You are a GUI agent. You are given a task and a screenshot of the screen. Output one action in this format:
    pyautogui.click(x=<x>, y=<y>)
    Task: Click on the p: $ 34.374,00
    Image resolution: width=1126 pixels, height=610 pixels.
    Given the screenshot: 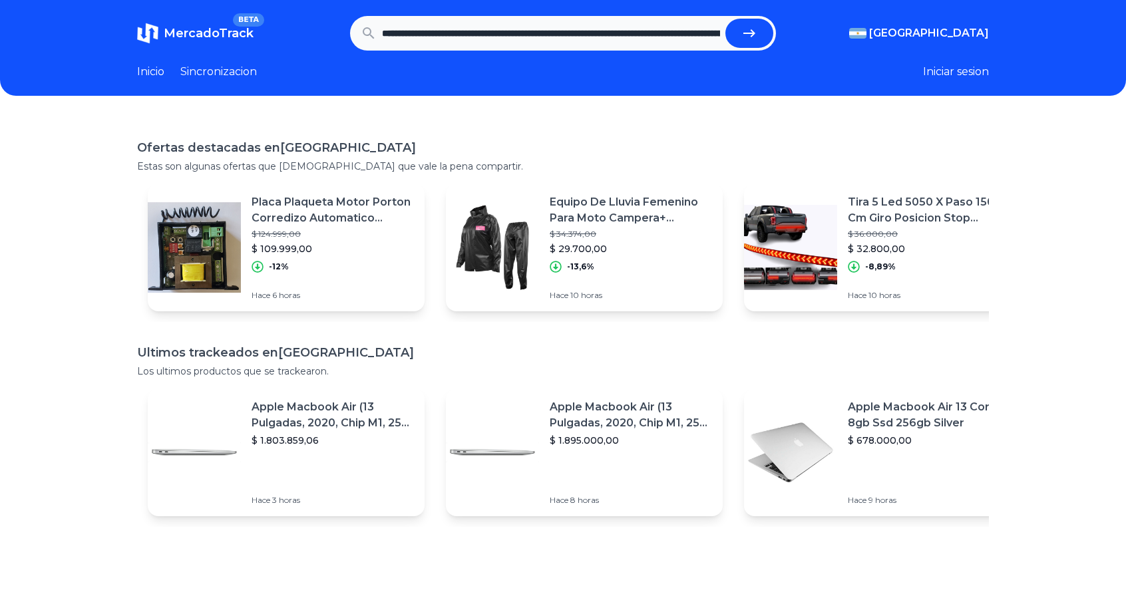 What is the action you would take?
    pyautogui.click(x=631, y=234)
    